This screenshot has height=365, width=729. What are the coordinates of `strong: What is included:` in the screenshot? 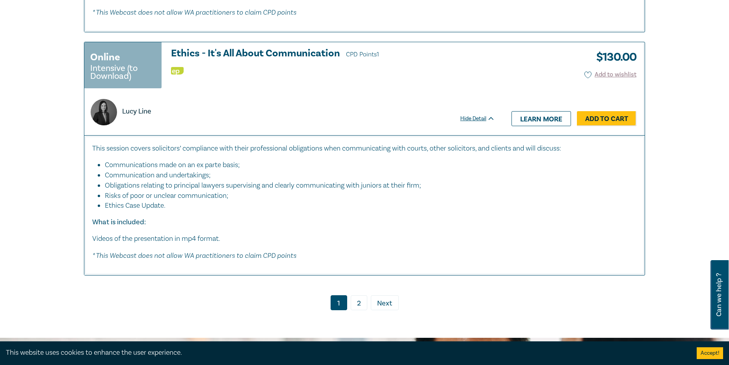 It's located at (119, 222).